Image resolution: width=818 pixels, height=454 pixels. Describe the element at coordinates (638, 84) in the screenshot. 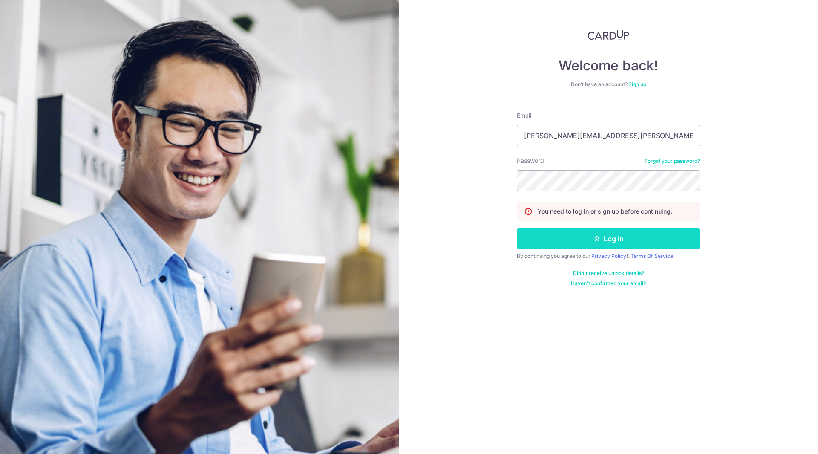

I see `a: Sign up` at that location.